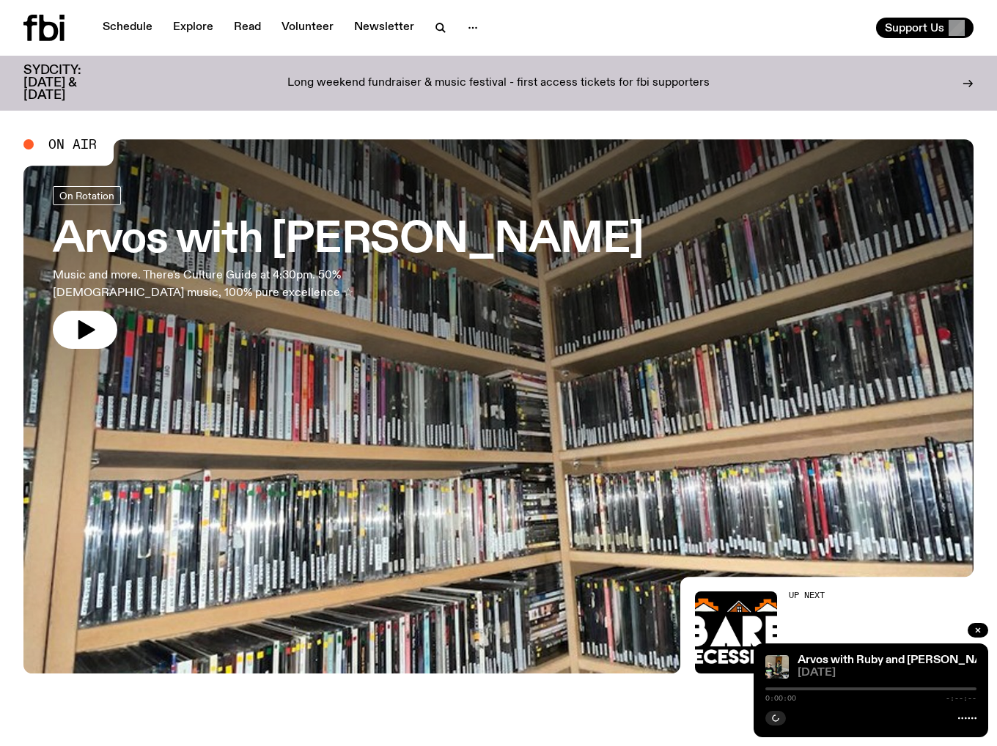 This screenshot has height=746, width=997. Describe the element at coordinates (781, 698) in the screenshot. I see `span: 0:00:00` at that location.